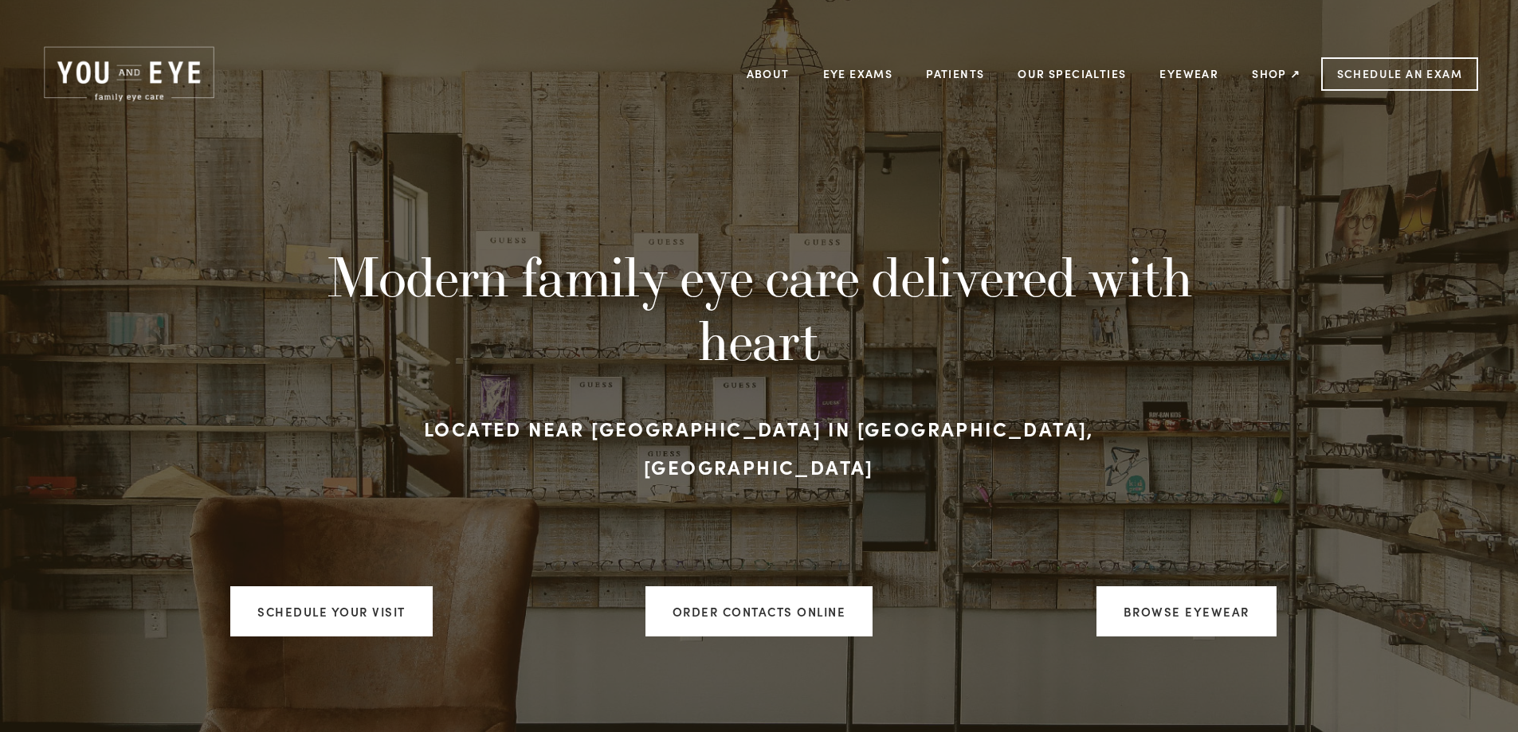 The image size is (1518, 732). I want to click on a: About, so click(768, 73).